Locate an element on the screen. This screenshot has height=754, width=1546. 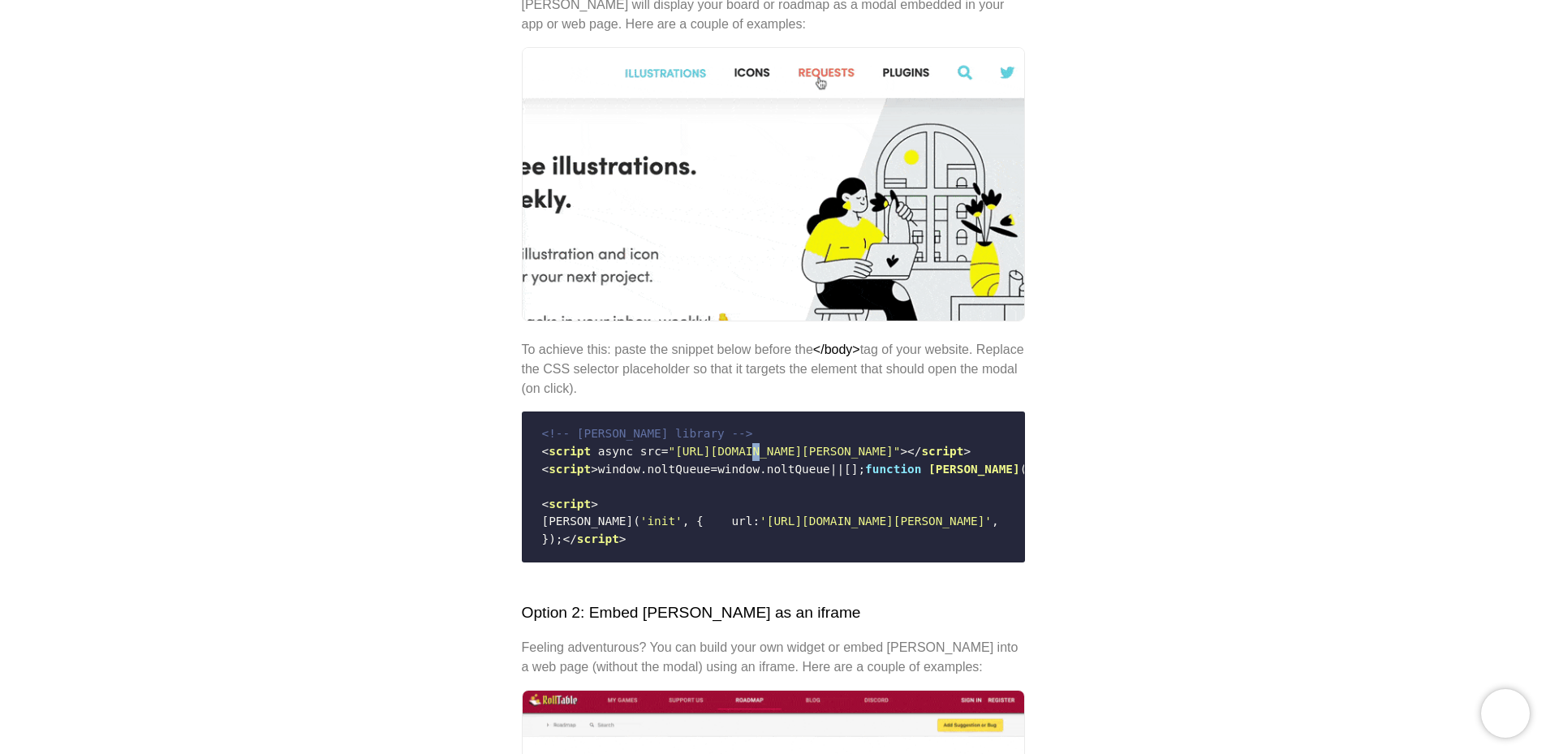
span: url is located at coordinates (742, 521).